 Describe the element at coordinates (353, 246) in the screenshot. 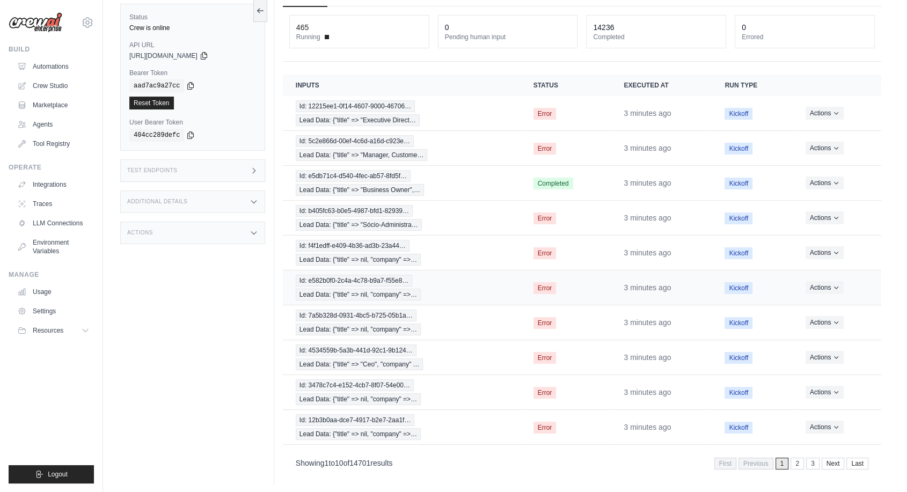

I see `span: Id: f4f1edff-e409-4b36-ad3b-23a44…` at that location.